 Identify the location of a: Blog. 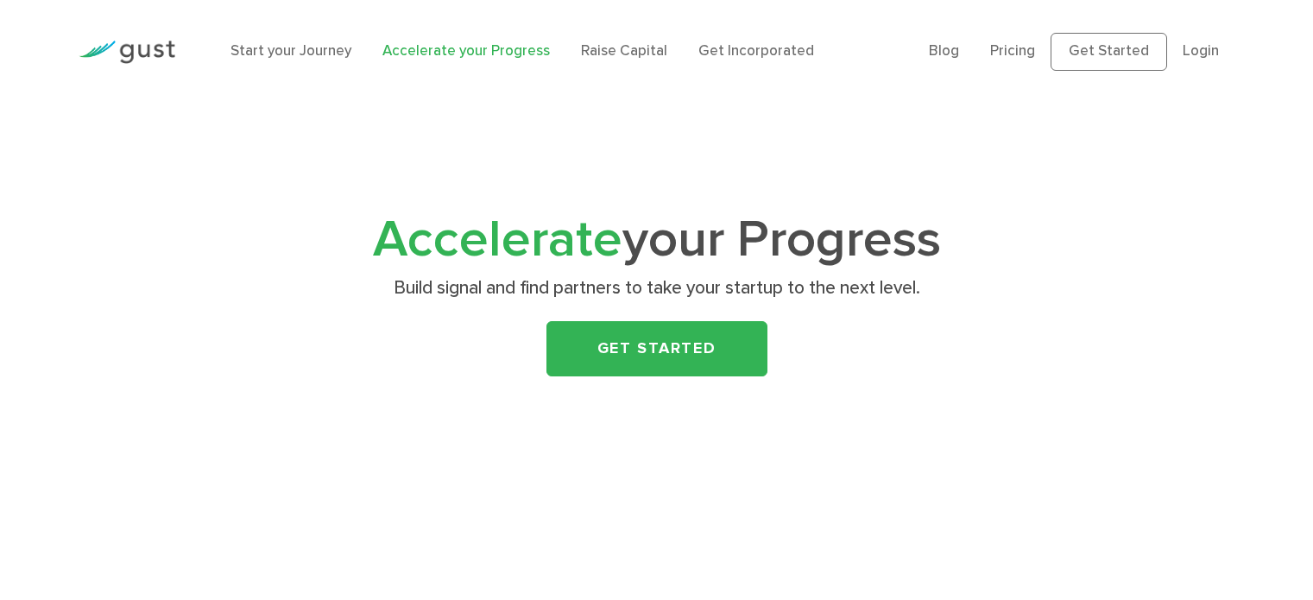
(944, 51).